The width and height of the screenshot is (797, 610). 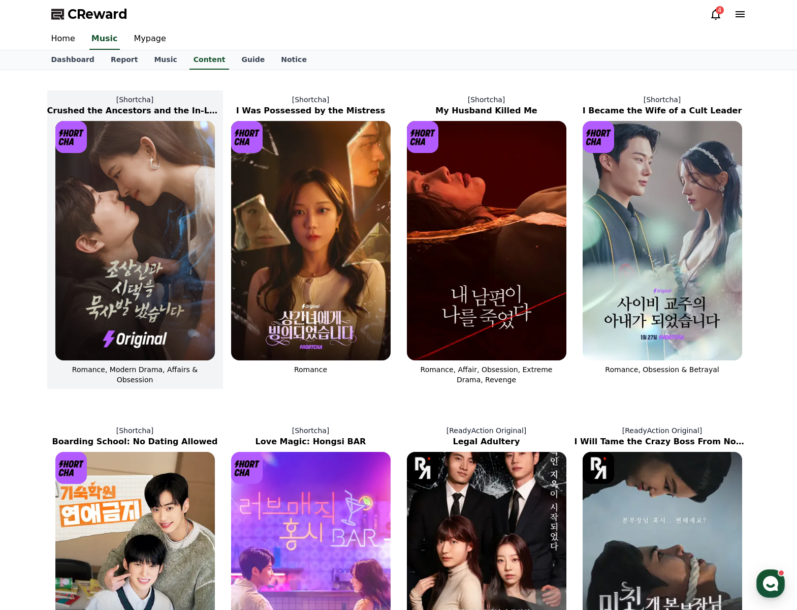 I want to click on h2: Boarding School: No Dating Allowed, so click(x=135, y=442).